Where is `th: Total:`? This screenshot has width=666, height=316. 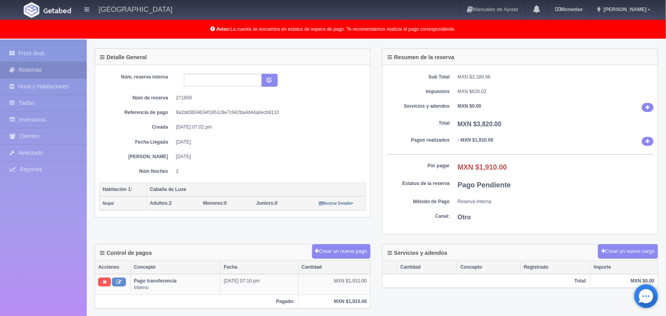 th: Total: is located at coordinates (487, 281).